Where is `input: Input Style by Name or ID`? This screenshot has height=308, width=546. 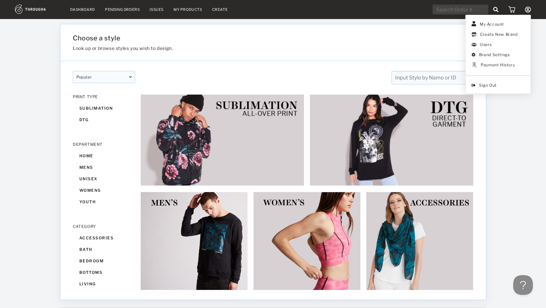
input: Input Style by Name or ID is located at coordinates (432, 77).